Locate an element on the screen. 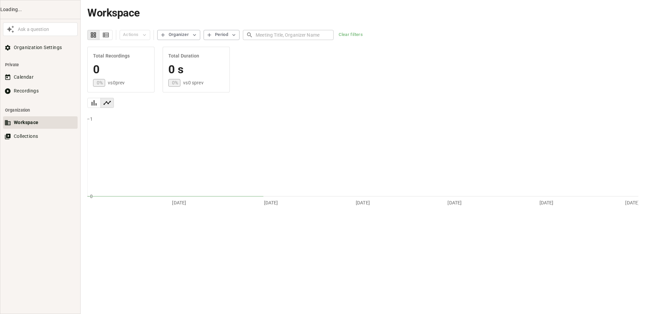 This screenshot has width=645, height=314. tspan: 1 is located at coordinates (91, 119).